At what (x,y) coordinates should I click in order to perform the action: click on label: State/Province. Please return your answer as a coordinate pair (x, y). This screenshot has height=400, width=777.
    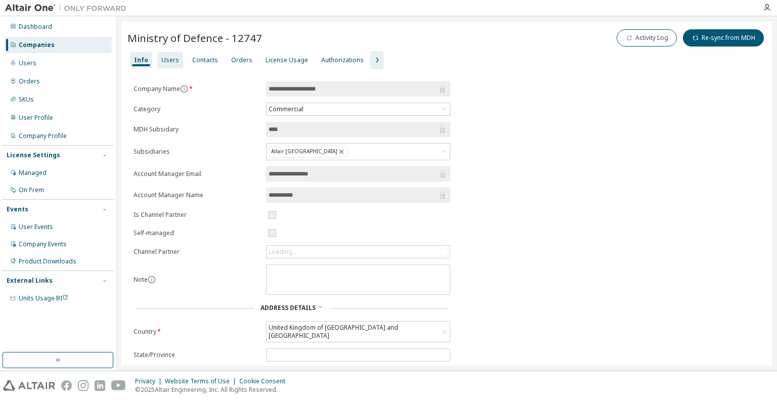
    Looking at the image, I should click on (197, 355).